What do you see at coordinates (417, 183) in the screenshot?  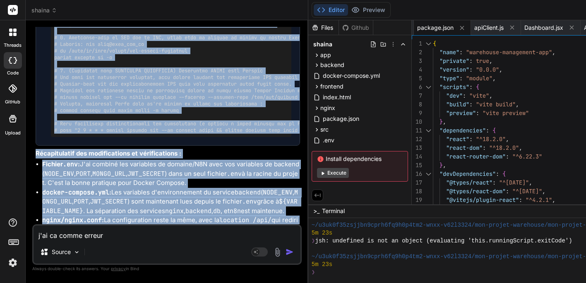 I see `div: 17` at bounding box center [417, 183].